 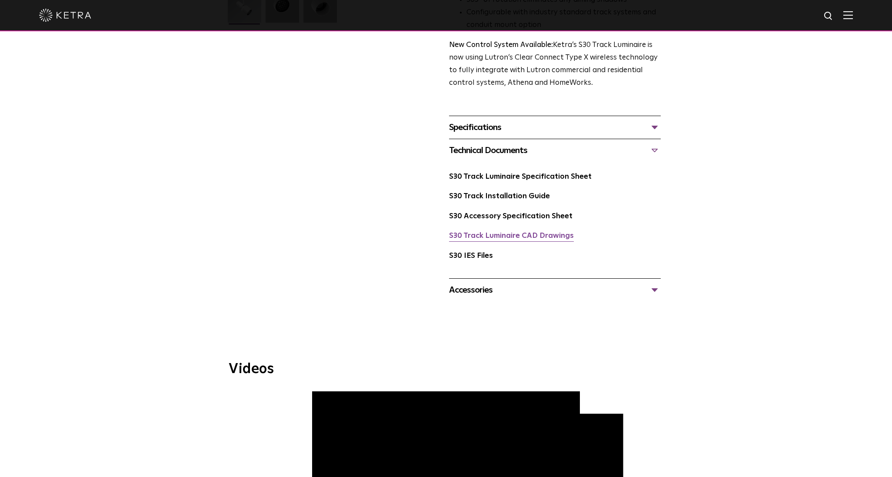 What do you see at coordinates (511, 216) in the screenshot?
I see `a: S30 Accessory Specification Sheet` at bounding box center [511, 216].